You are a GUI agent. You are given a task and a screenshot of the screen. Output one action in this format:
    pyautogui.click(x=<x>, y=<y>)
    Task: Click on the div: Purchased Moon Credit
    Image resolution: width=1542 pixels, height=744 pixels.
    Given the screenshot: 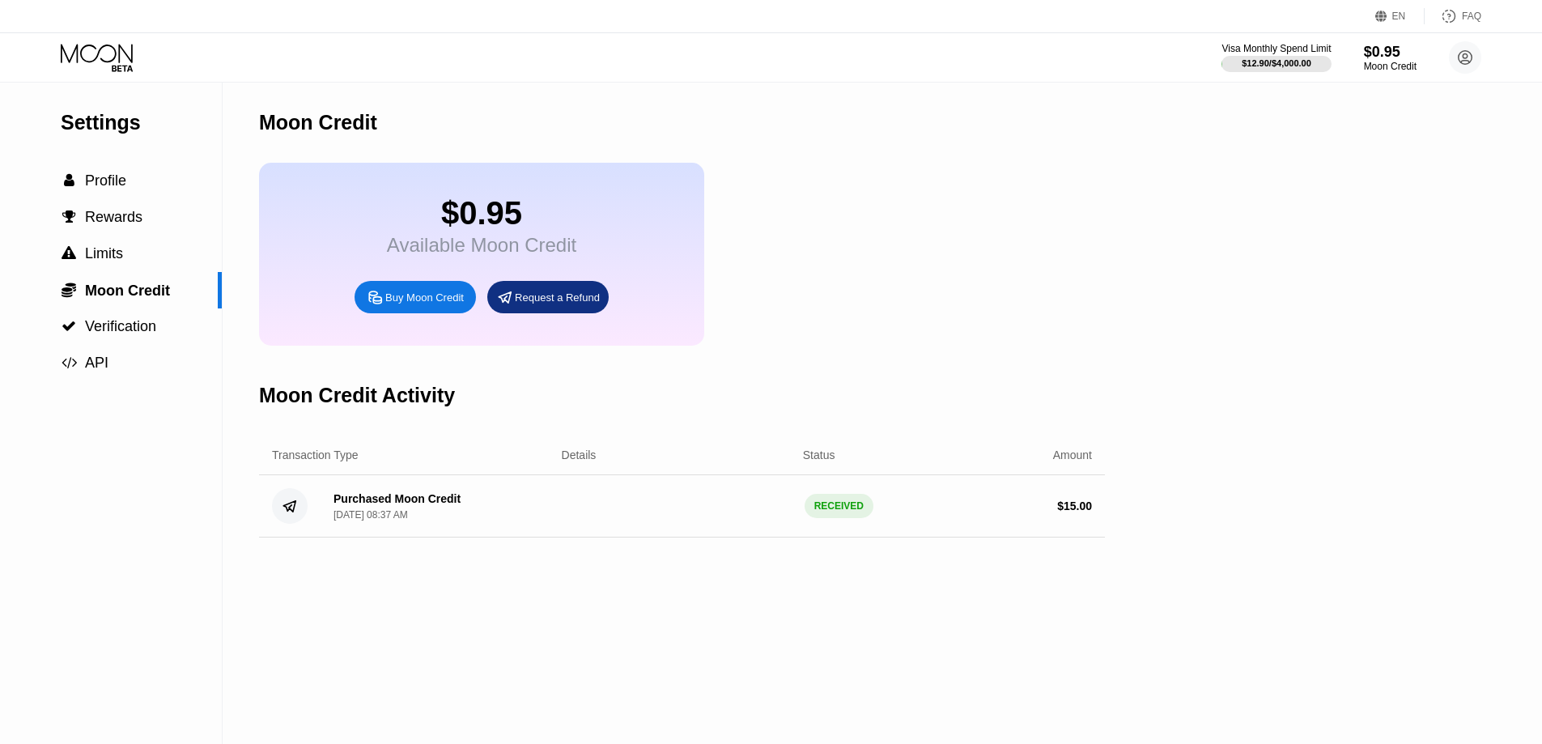 What is the action you would take?
    pyautogui.click(x=397, y=499)
    